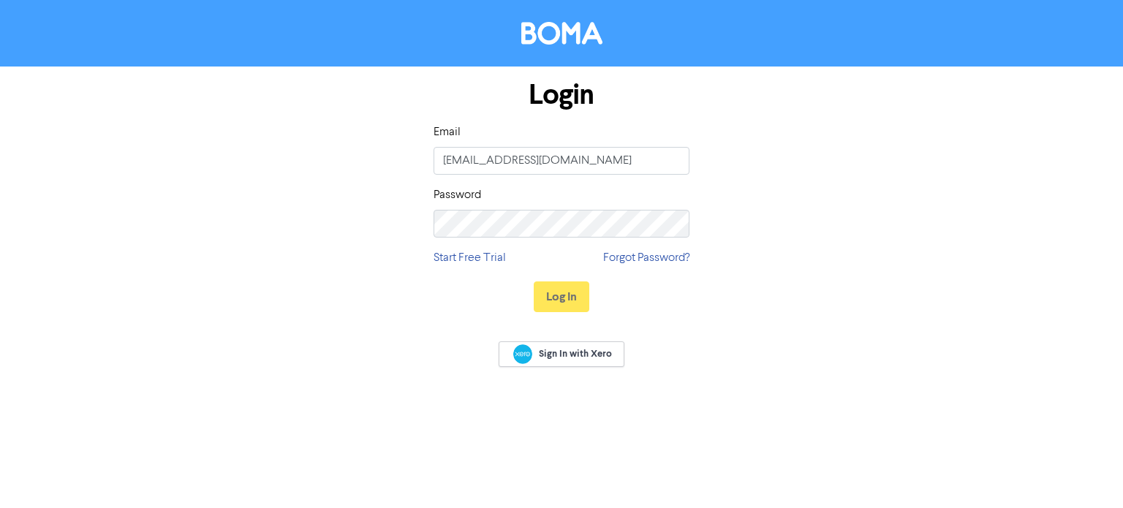 The width and height of the screenshot is (1123, 508). Describe the element at coordinates (646, 258) in the screenshot. I see `a: Forgot Password?` at that location.